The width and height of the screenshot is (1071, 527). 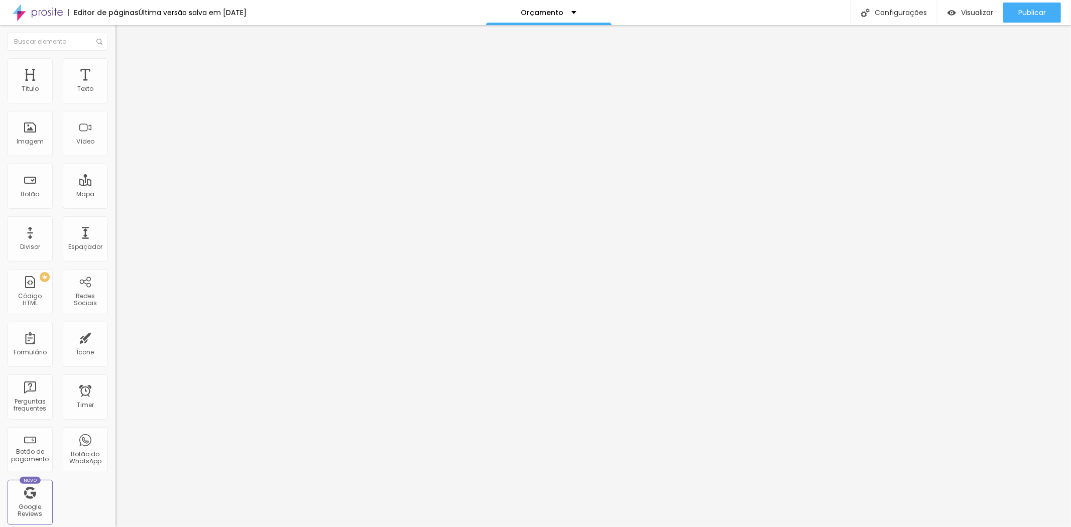 I want to click on div: Botão, so click(x=30, y=194).